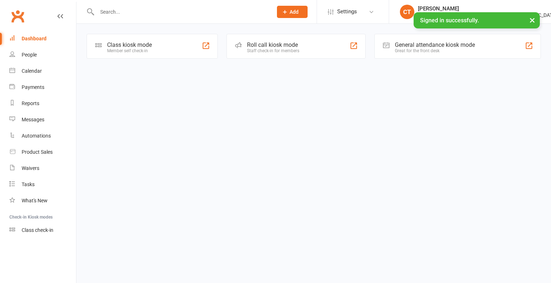 Image resolution: width=551 pixels, height=283 pixels. Describe the element at coordinates (37, 152) in the screenshot. I see `div: Product Sales` at that location.